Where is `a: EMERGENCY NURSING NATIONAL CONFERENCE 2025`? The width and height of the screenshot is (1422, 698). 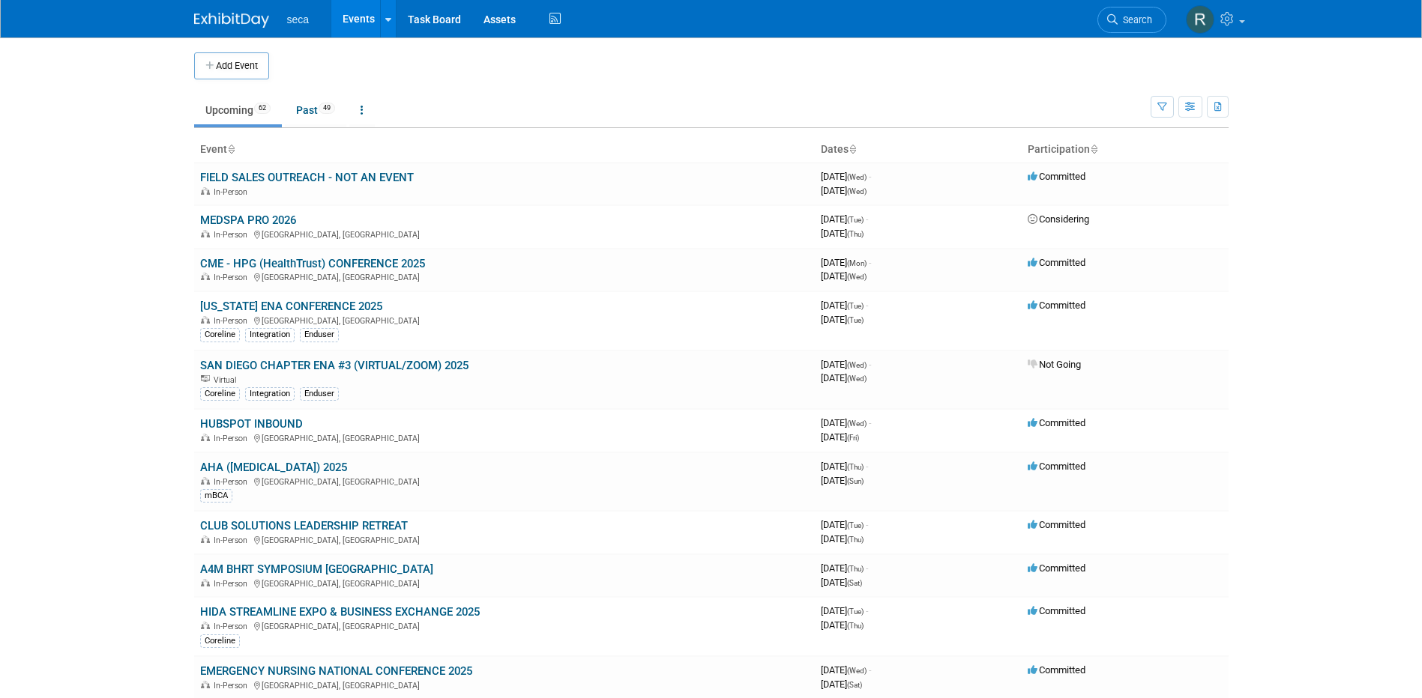 a: EMERGENCY NURSING NATIONAL CONFERENCE 2025 is located at coordinates (336, 671).